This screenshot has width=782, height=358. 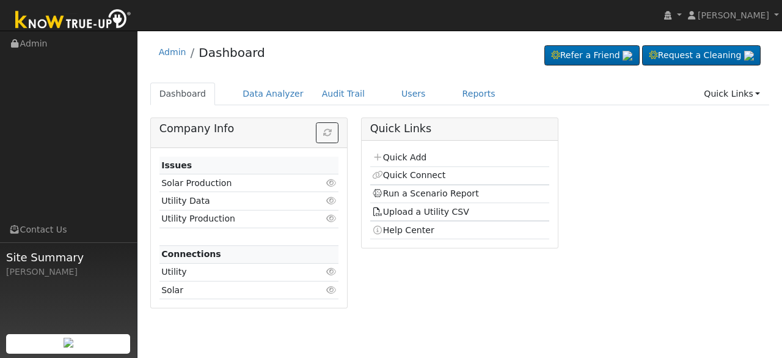 What do you see at coordinates (425, 193) in the screenshot?
I see `a: Run a Scenario Report` at bounding box center [425, 193].